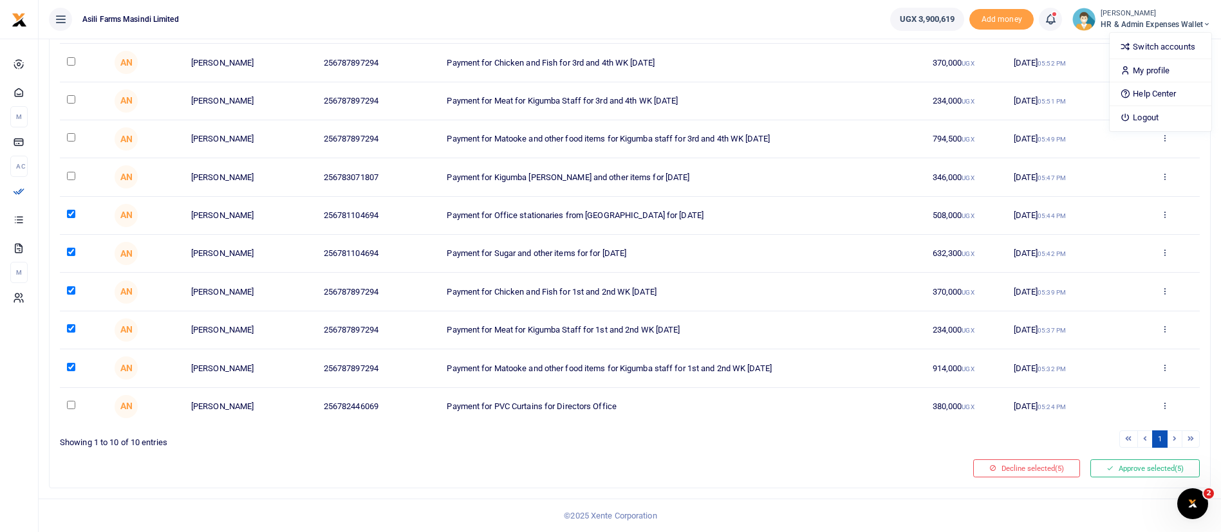  What do you see at coordinates (1052, 139) in the screenshot?
I see `small: 05:49 PM` at bounding box center [1052, 139].